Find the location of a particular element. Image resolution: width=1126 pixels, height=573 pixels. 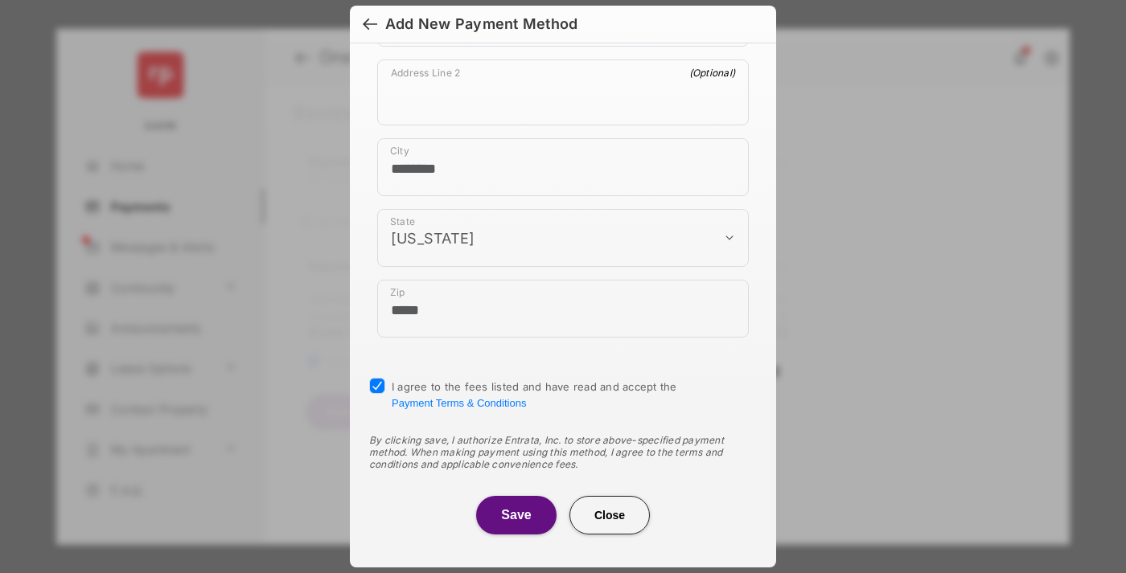

button: Close is located at coordinates (609, 515).